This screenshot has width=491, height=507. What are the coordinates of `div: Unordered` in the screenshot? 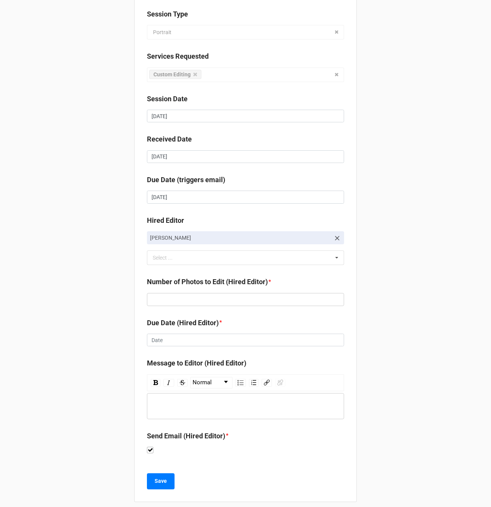 It's located at (240, 383).